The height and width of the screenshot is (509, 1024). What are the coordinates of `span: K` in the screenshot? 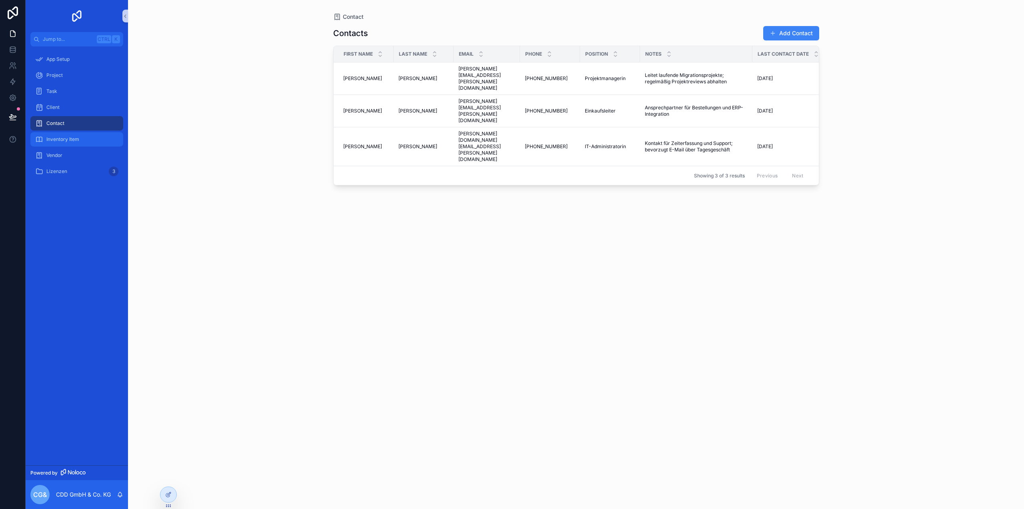 It's located at (116, 39).